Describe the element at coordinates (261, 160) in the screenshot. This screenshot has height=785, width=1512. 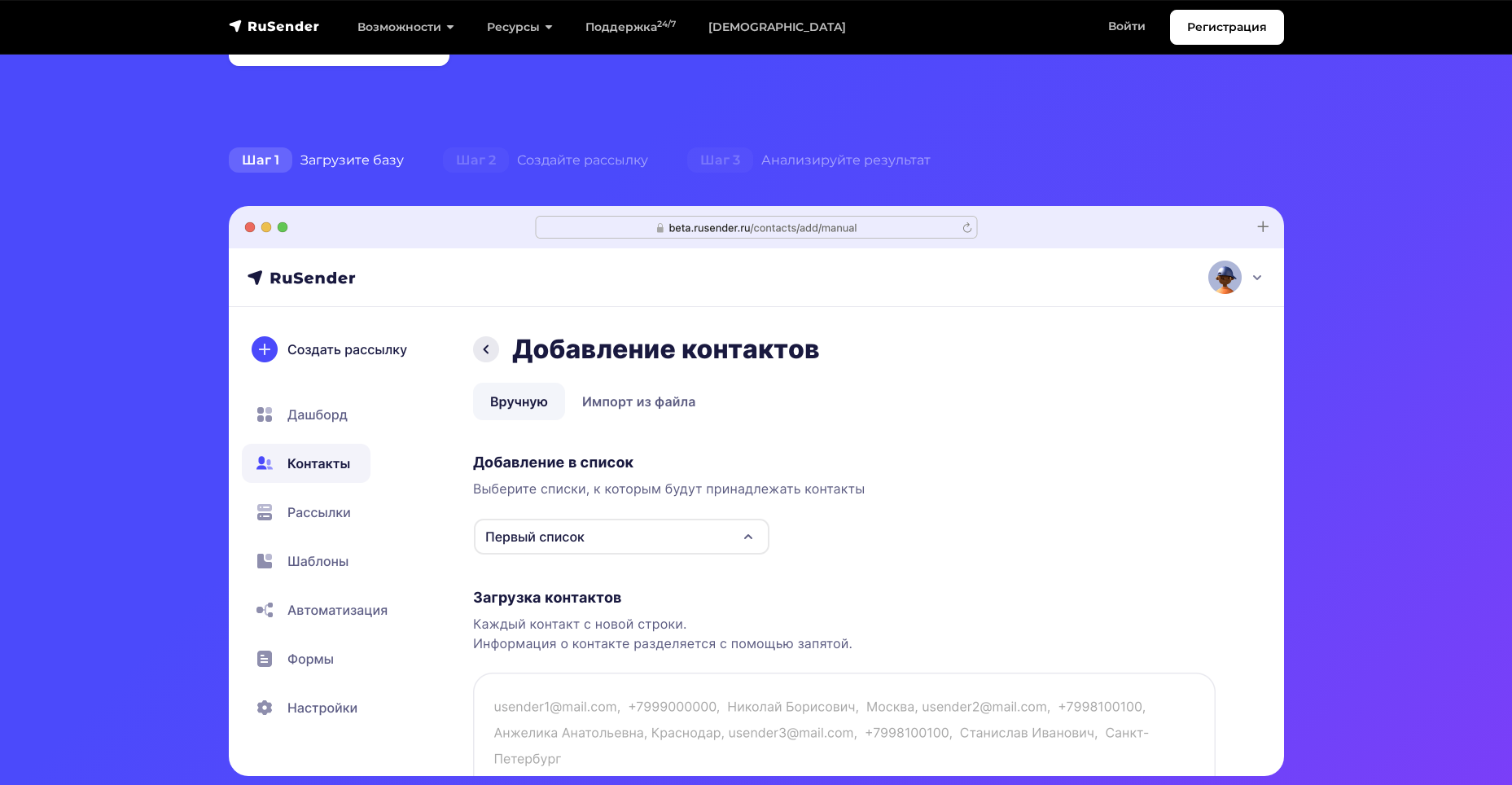
I see `span: Шаг 1` at that location.